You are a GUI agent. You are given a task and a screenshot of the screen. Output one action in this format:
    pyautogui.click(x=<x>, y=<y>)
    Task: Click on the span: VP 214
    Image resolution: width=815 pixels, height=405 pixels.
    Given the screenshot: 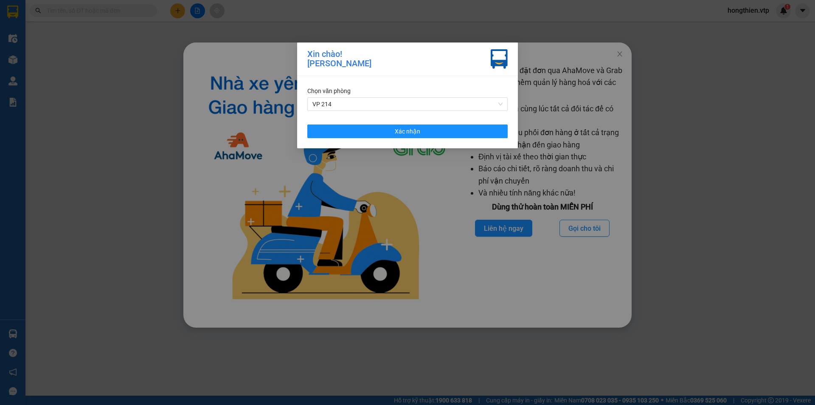 What is the action you would take?
    pyautogui.click(x=408, y=104)
    